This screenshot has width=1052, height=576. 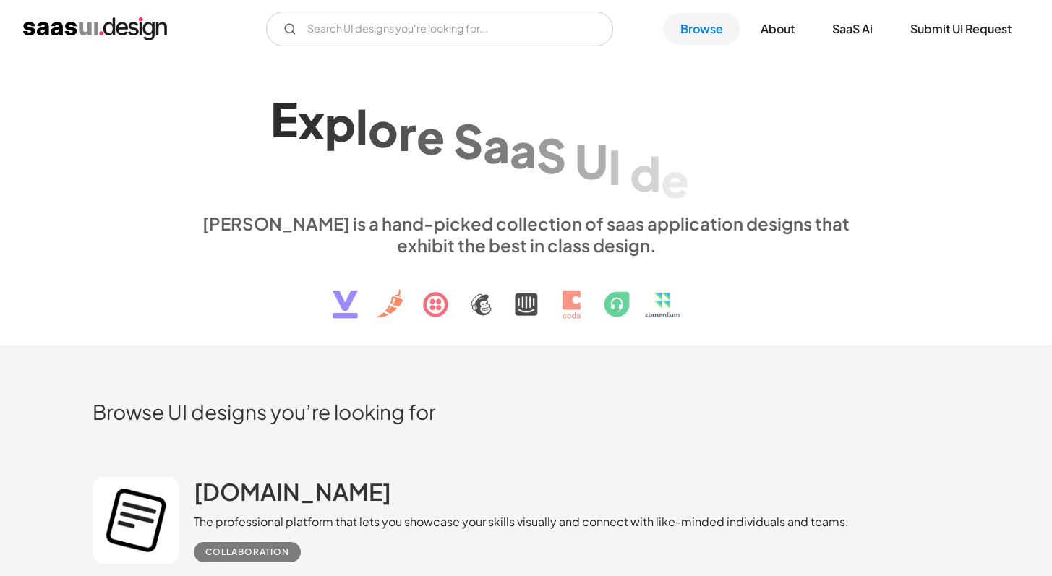 I want to click on div: x, so click(x=311, y=121).